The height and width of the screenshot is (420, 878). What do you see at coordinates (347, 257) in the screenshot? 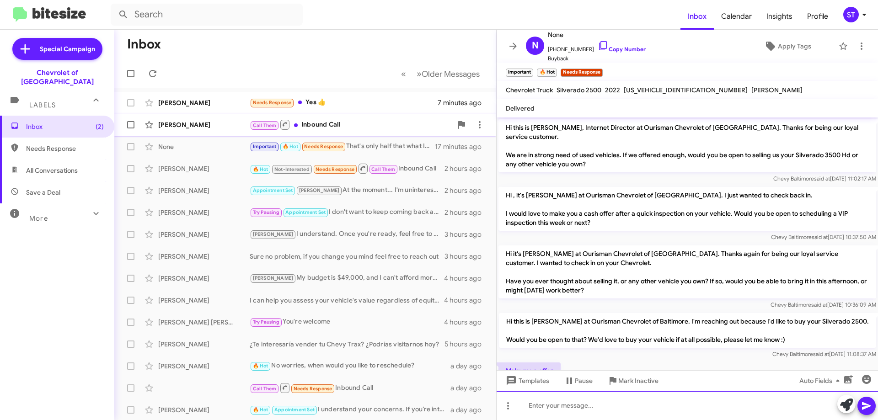
I see `div: Sure no problem, if you change you mind feel free to reach out` at bounding box center [347, 257].